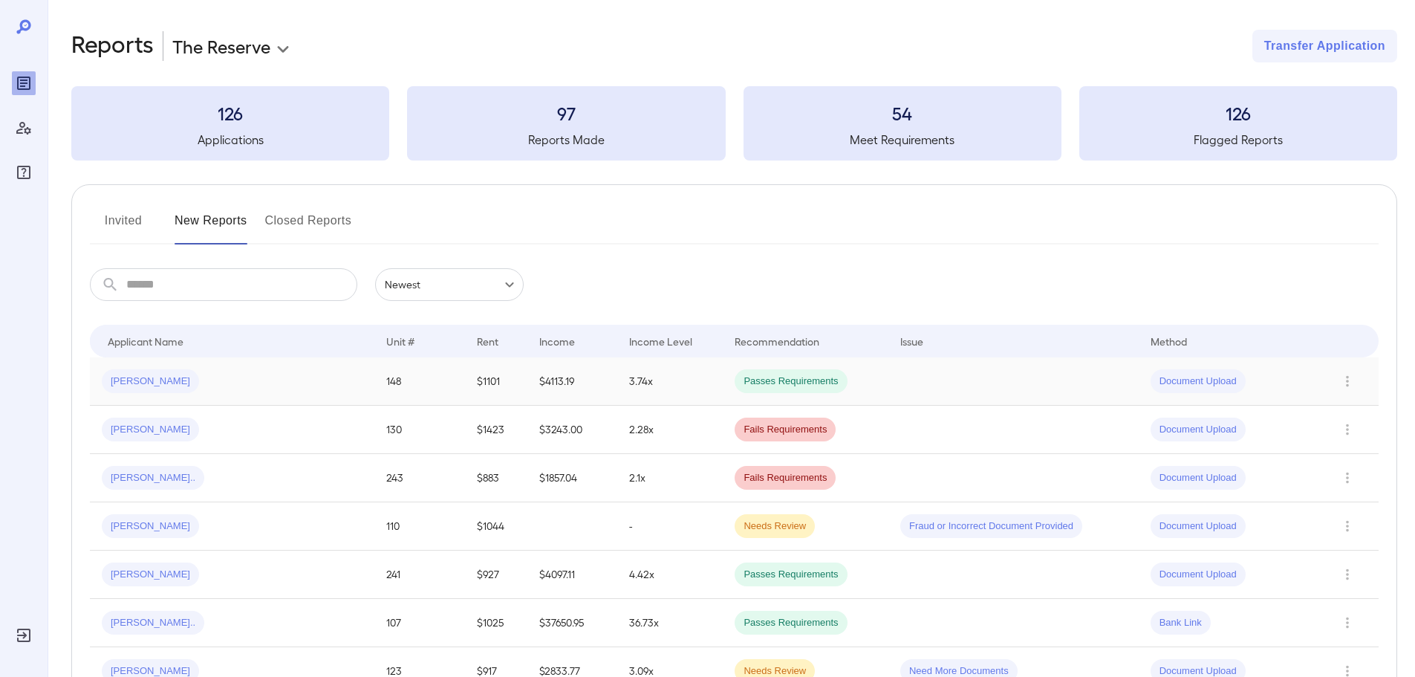 The height and width of the screenshot is (677, 1415). I want to click on td: $3243.00, so click(573, 429).